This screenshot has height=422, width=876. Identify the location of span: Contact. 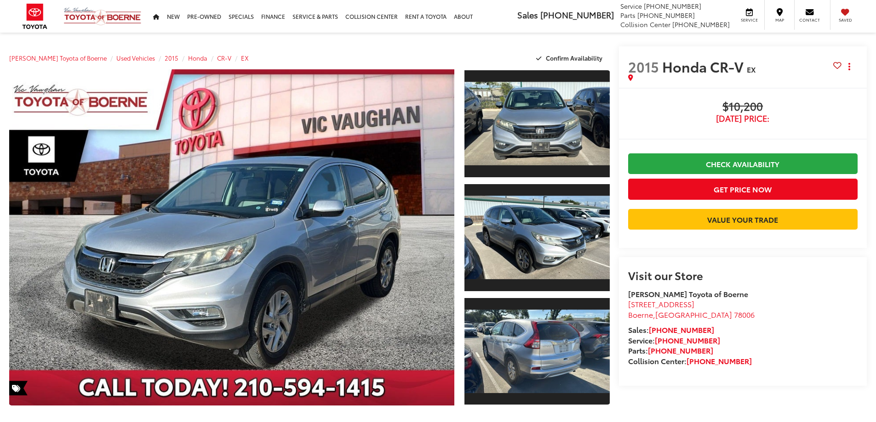
(809, 20).